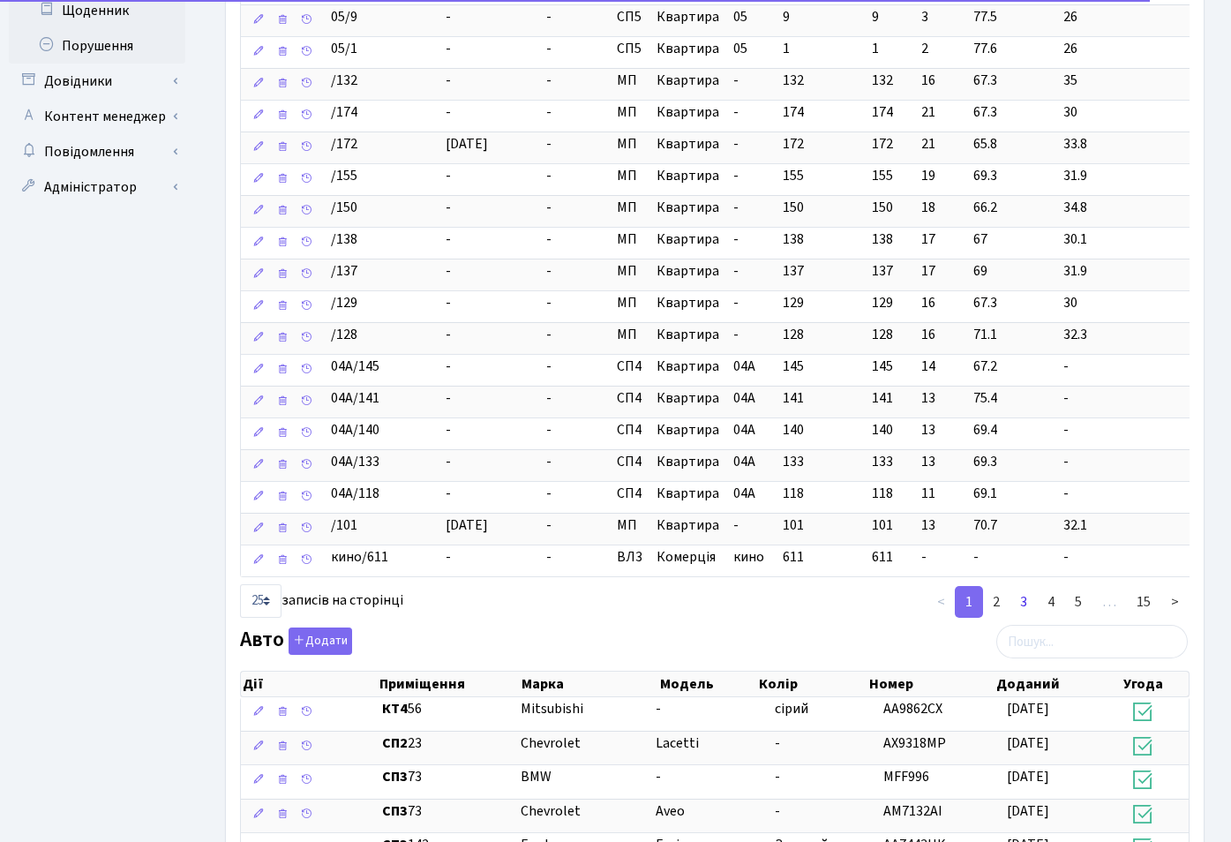 The height and width of the screenshot is (842, 1231). Describe the element at coordinates (1124, 17) in the screenshot. I see `span: 26` at that location.